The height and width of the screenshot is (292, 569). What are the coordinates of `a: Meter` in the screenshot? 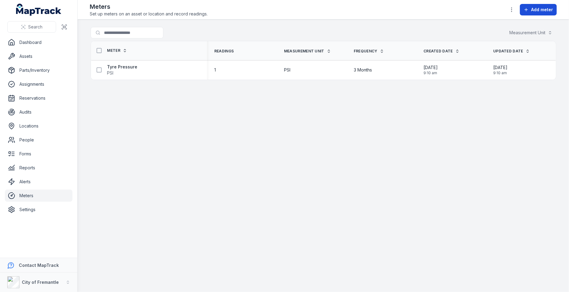 It's located at (117, 51).